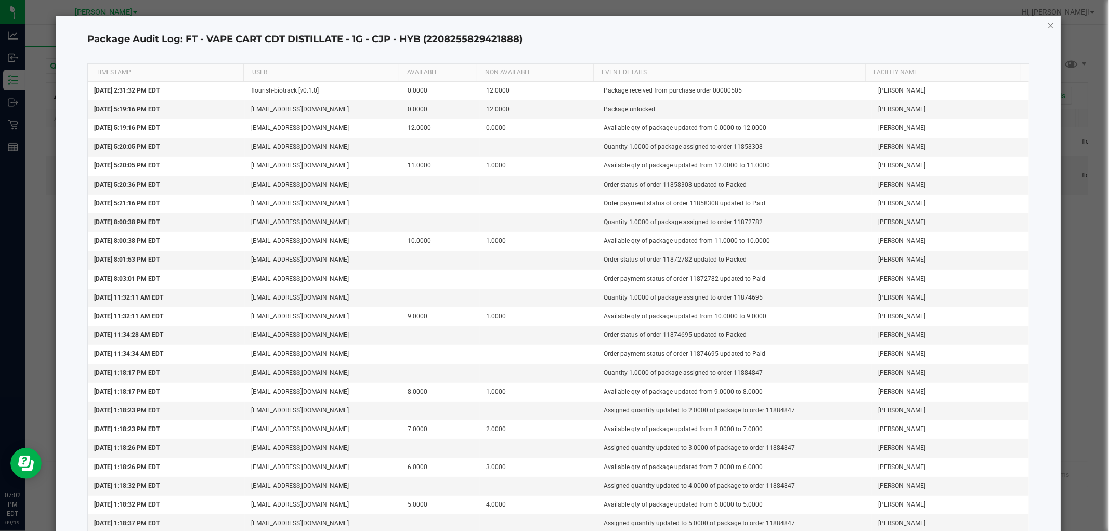  I want to click on td: Available qty of package updated from 0.0000 to 12.0000, so click(735, 128).